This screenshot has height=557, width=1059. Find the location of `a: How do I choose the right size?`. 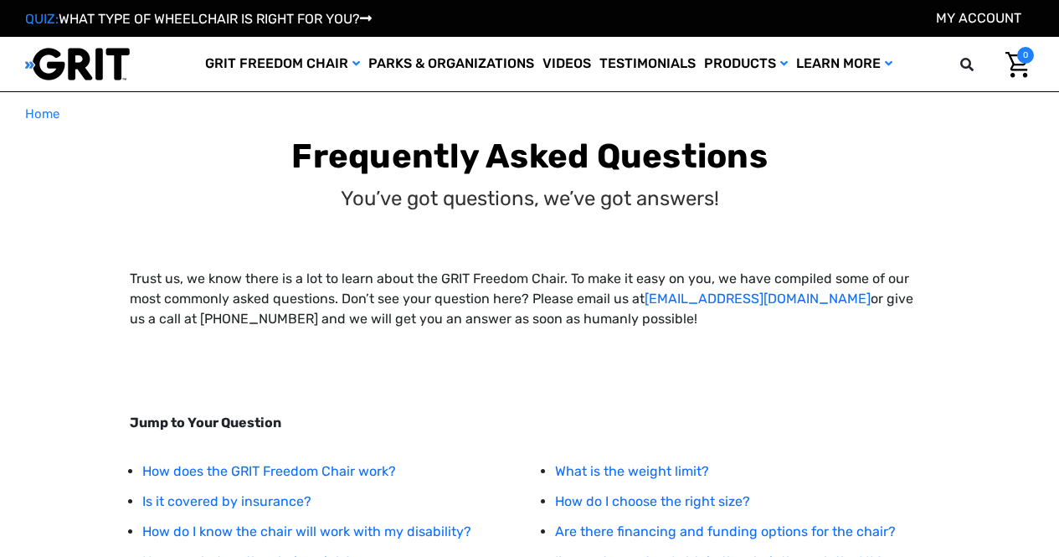

a: How do I choose the right size? is located at coordinates (652, 501).